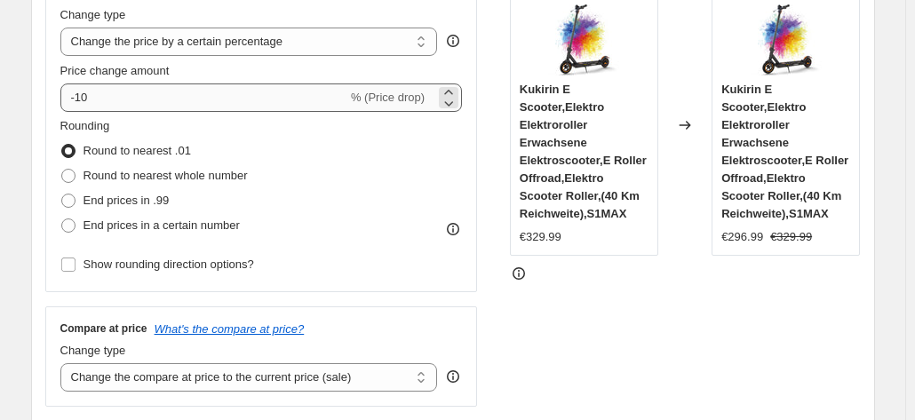 Image resolution: width=915 pixels, height=420 pixels. What do you see at coordinates (791, 237) in the screenshot?
I see `strike: €329.99` at bounding box center [791, 237].